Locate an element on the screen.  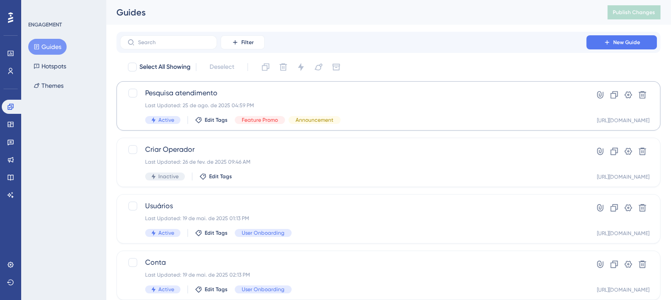
div: Guides is located at coordinates (351, 12).